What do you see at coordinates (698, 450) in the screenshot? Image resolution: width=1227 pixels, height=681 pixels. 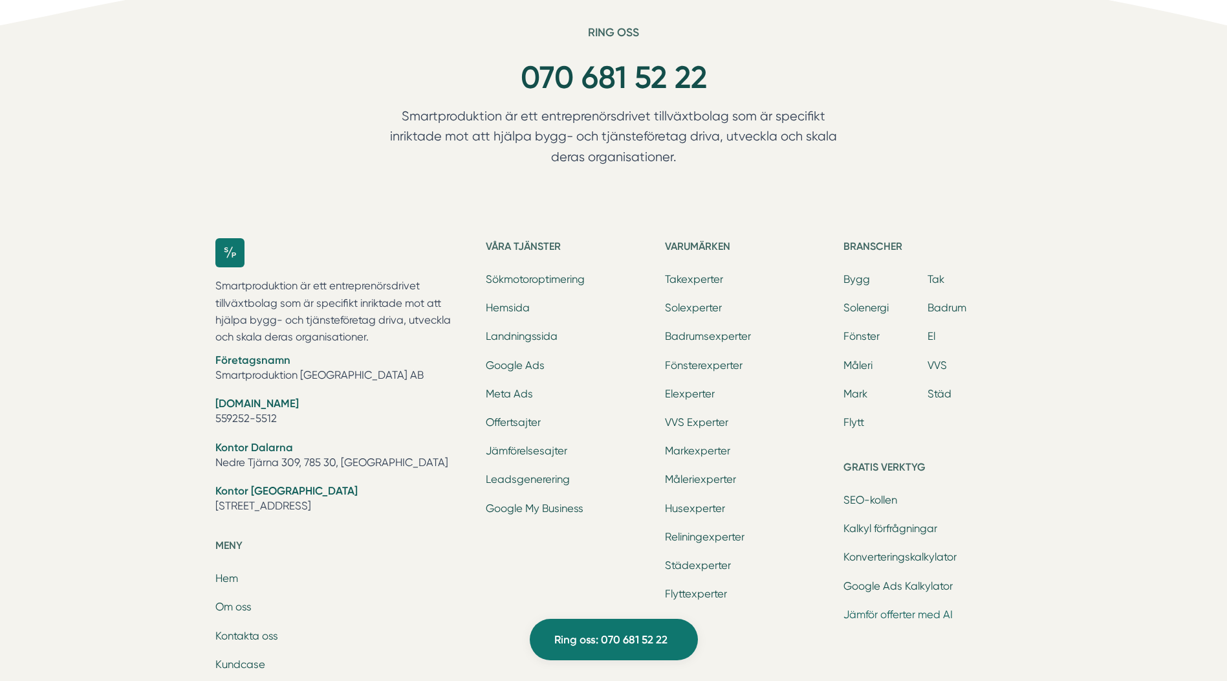 I see `a: Markexperter` at bounding box center [698, 450].